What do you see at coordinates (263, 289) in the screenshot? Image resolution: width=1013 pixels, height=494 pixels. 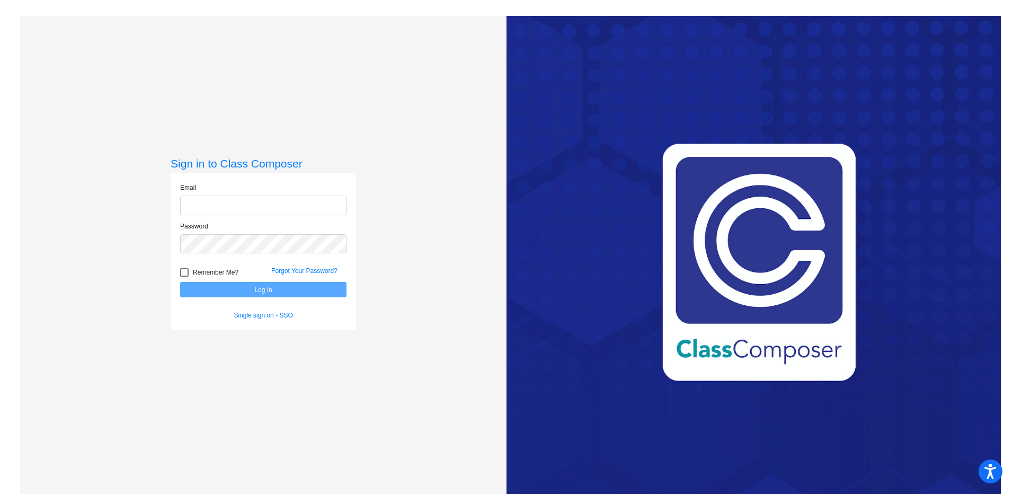 I see `button: Log In` at bounding box center [263, 289].